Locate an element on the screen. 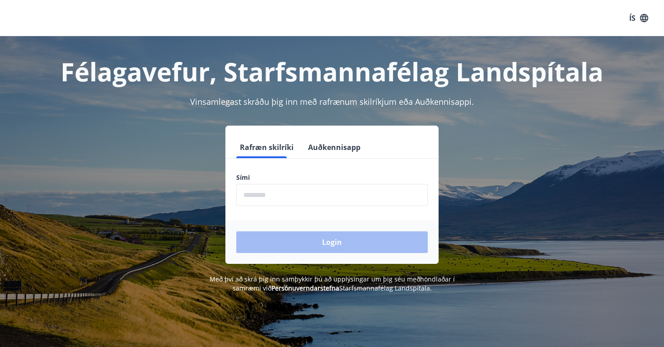 This screenshot has height=347, width=664. a: Persónuverndarstefna is located at coordinates (305, 288).